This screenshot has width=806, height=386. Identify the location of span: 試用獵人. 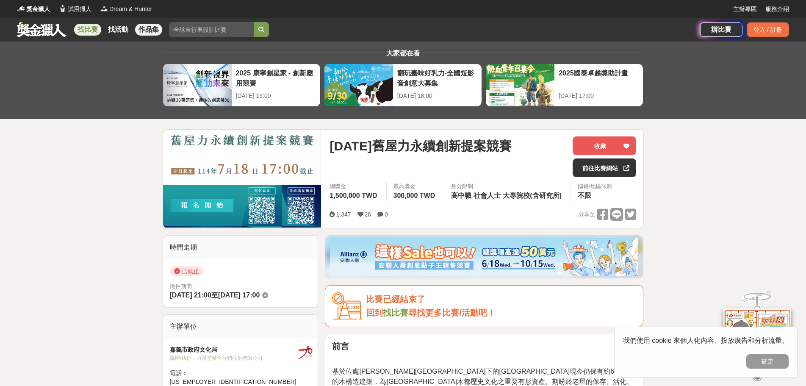
(80, 9).